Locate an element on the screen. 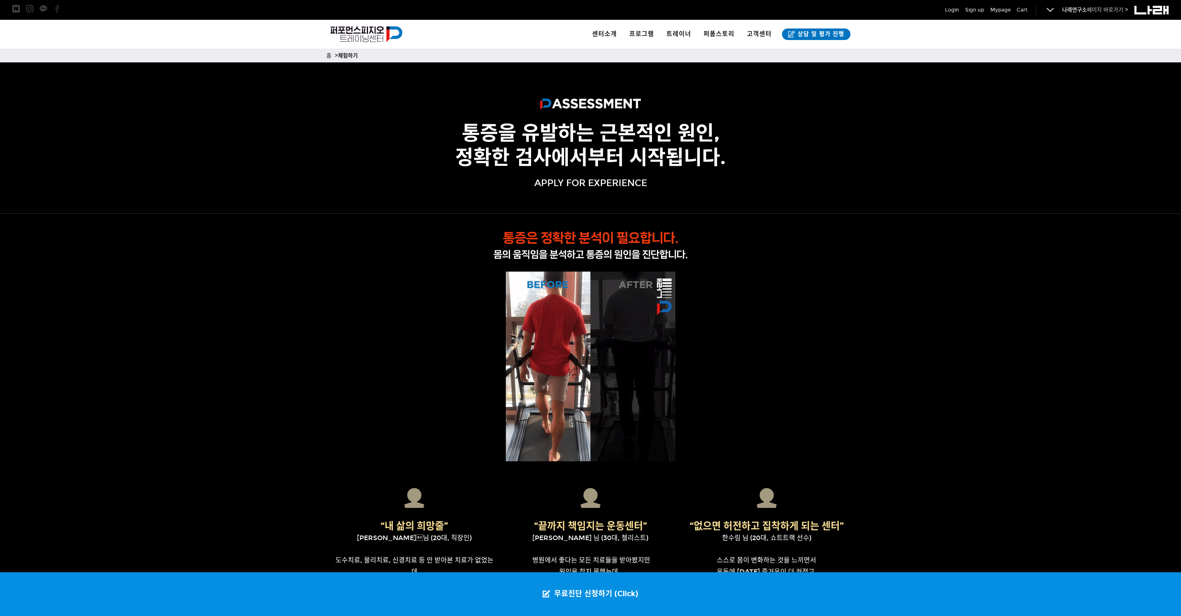  a: 고객센터 is located at coordinates (759, 34).